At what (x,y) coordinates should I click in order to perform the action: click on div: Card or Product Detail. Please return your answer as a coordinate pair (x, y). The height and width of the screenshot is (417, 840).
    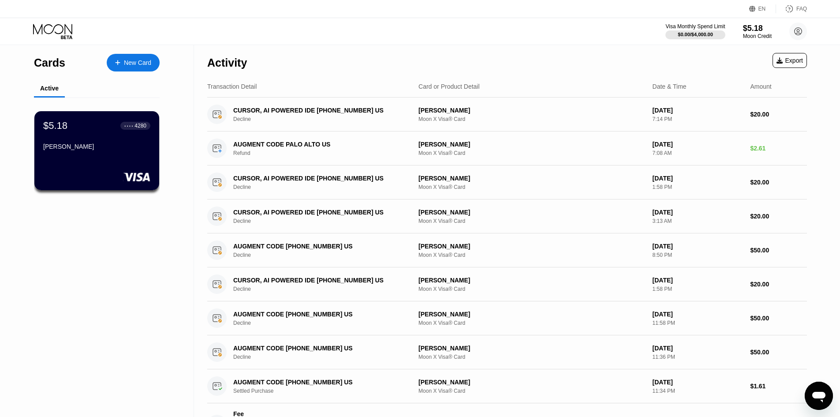
    Looking at the image, I should click on (449, 86).